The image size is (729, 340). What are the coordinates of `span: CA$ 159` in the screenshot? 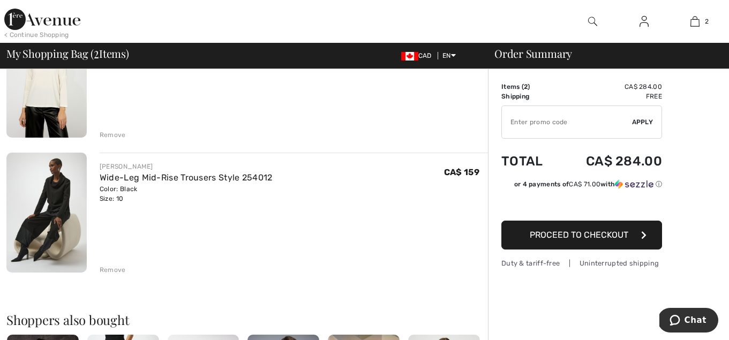 It's located at (461, 172).